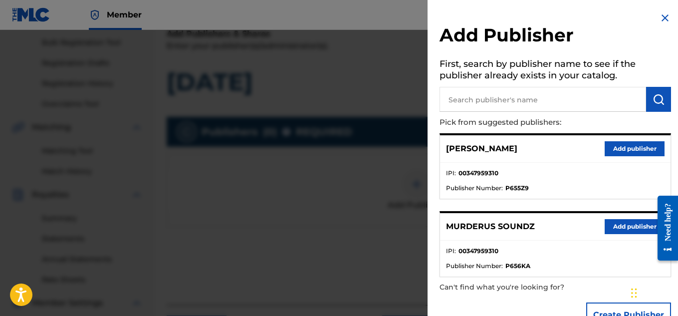 The image size is (678, 316). Describe the element at coordinates (555, 36) in the screenshot. I see `h2: Add Publisher` at that location.